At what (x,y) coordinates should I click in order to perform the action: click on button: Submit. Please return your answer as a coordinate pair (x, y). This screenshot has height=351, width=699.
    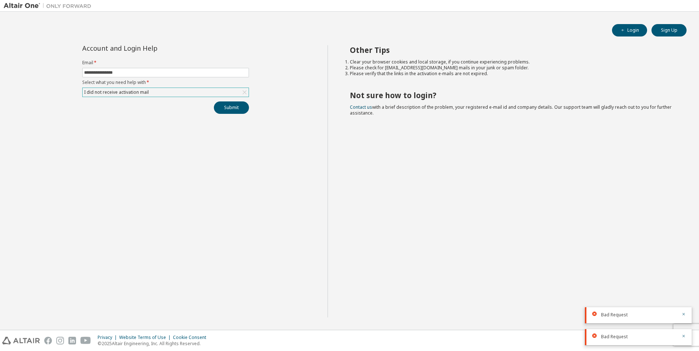
    Looking at the image, I should click on (231, 108).